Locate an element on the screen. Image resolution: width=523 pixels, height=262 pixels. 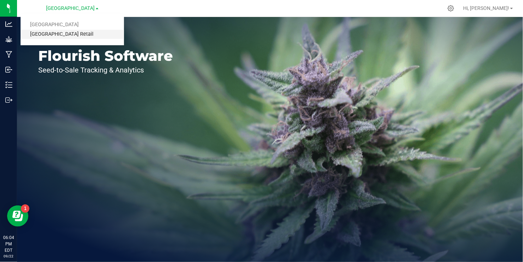
p: Flourish Software is located at coordinates (106, 56).